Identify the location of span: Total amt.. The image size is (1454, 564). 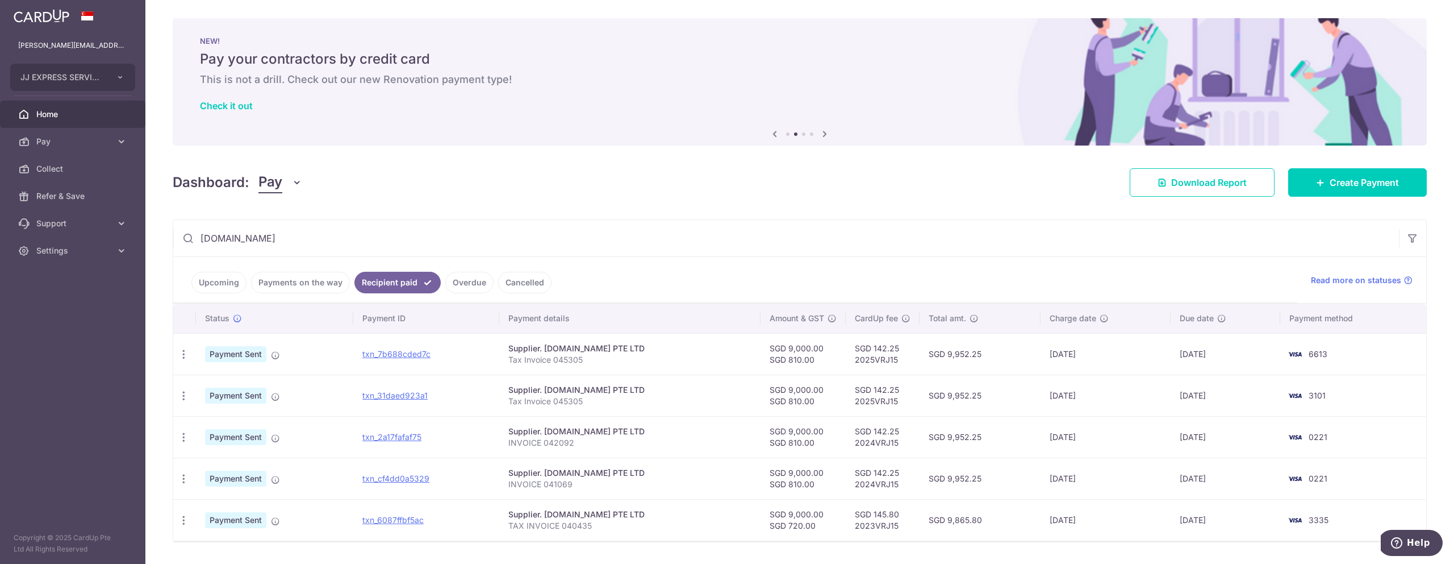
(948, 318).